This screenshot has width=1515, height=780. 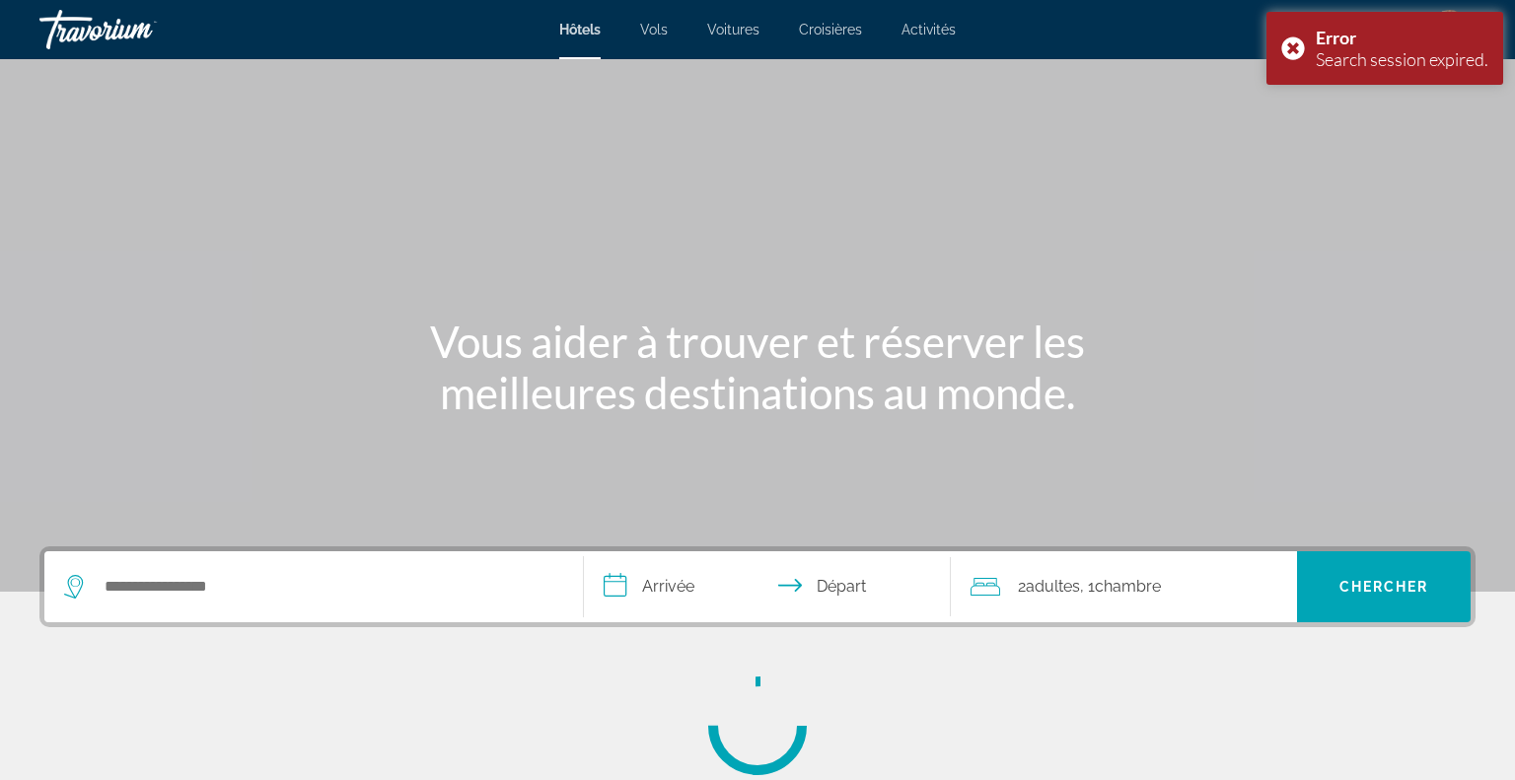 What do you see at coordinates (1120, 587) in the screenshot?
I see `span: , 1` at bounding box center [1120, 587].